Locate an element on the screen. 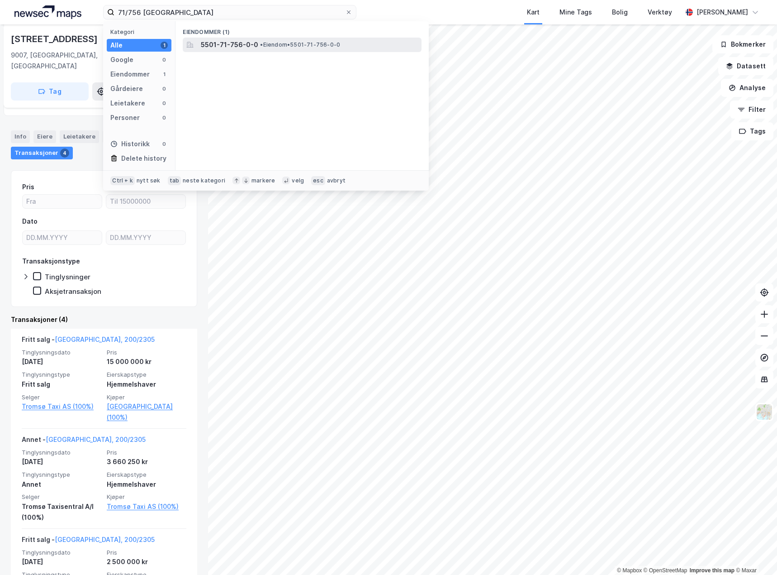 The height and width of the screenshot is (575, 777). div: Datasett is located at coordinates (119, 137).